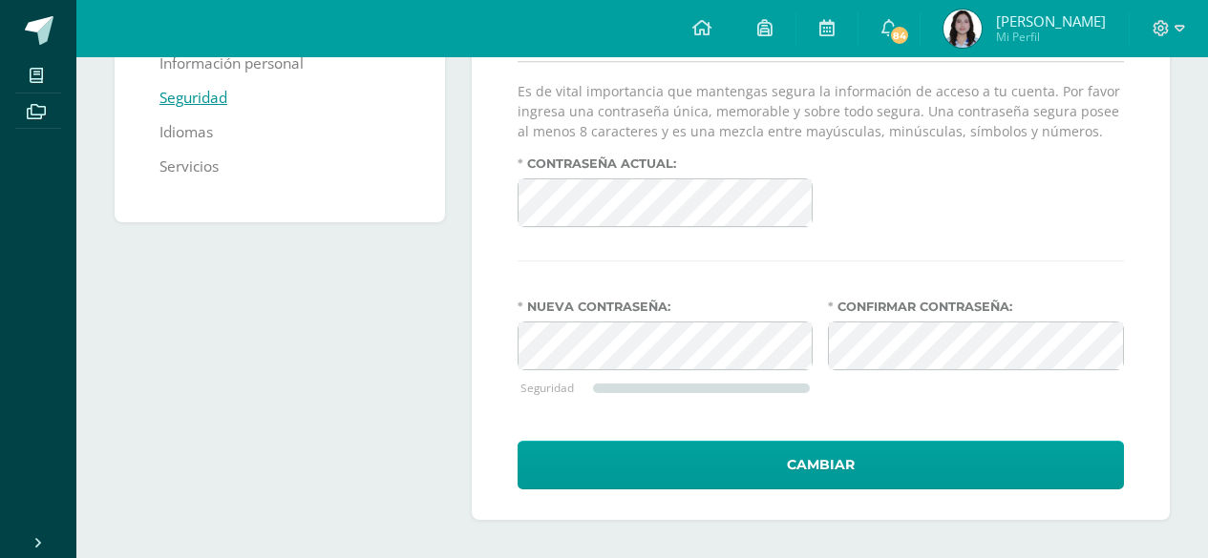  Describe the element at coordinates (665, 163) in the screenshot. I see `label: Contraseña actual:` at that location.